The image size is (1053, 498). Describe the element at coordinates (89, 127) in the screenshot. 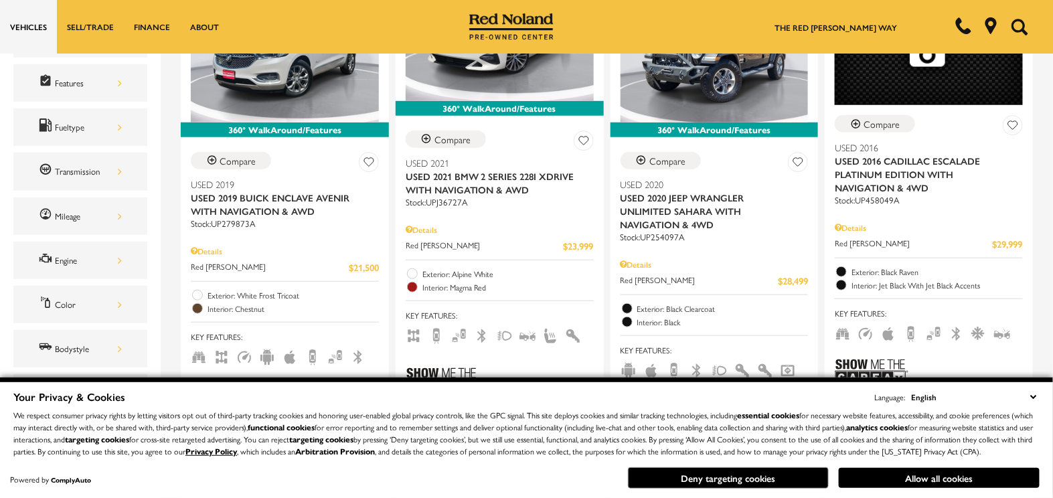

I see `div: Fueltype` at that location.